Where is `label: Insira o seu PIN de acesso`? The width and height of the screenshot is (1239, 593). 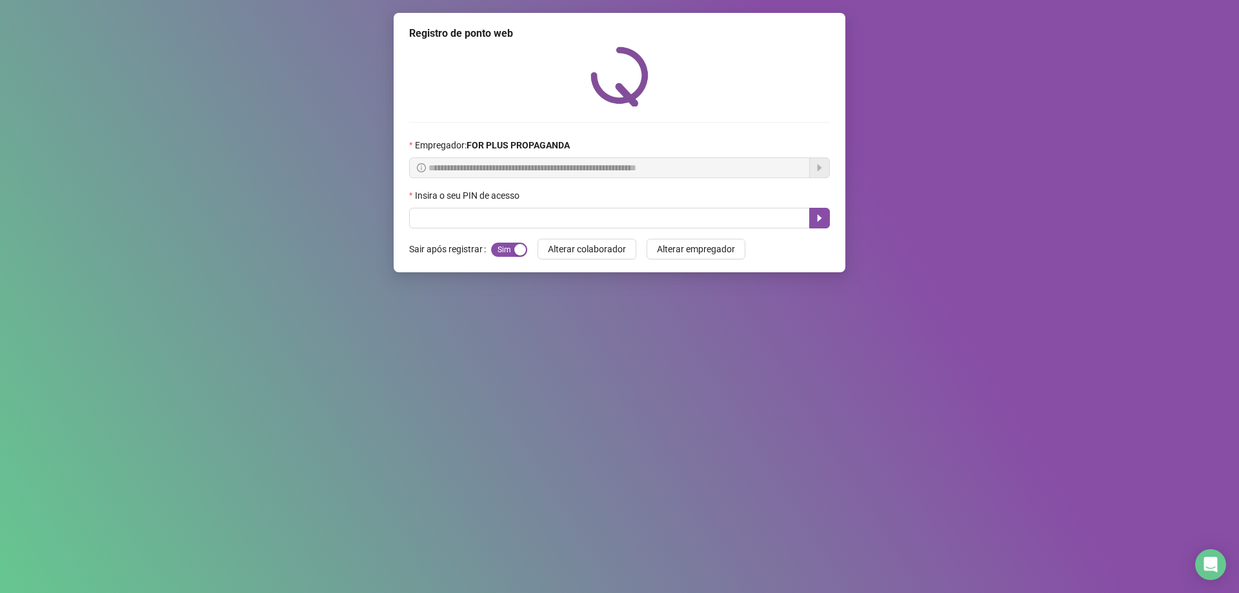
label: Insira o seu PIN de acesso is located at coordinates (468, 195).